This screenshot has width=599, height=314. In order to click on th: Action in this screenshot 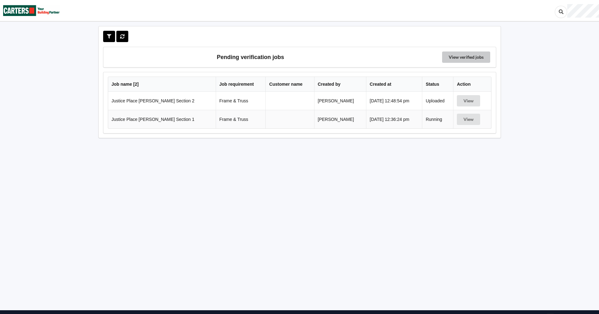, I will do `click(472, 84)`.